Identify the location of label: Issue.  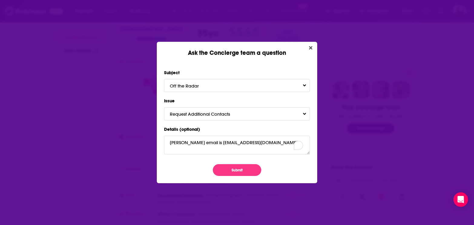
(237, 101).